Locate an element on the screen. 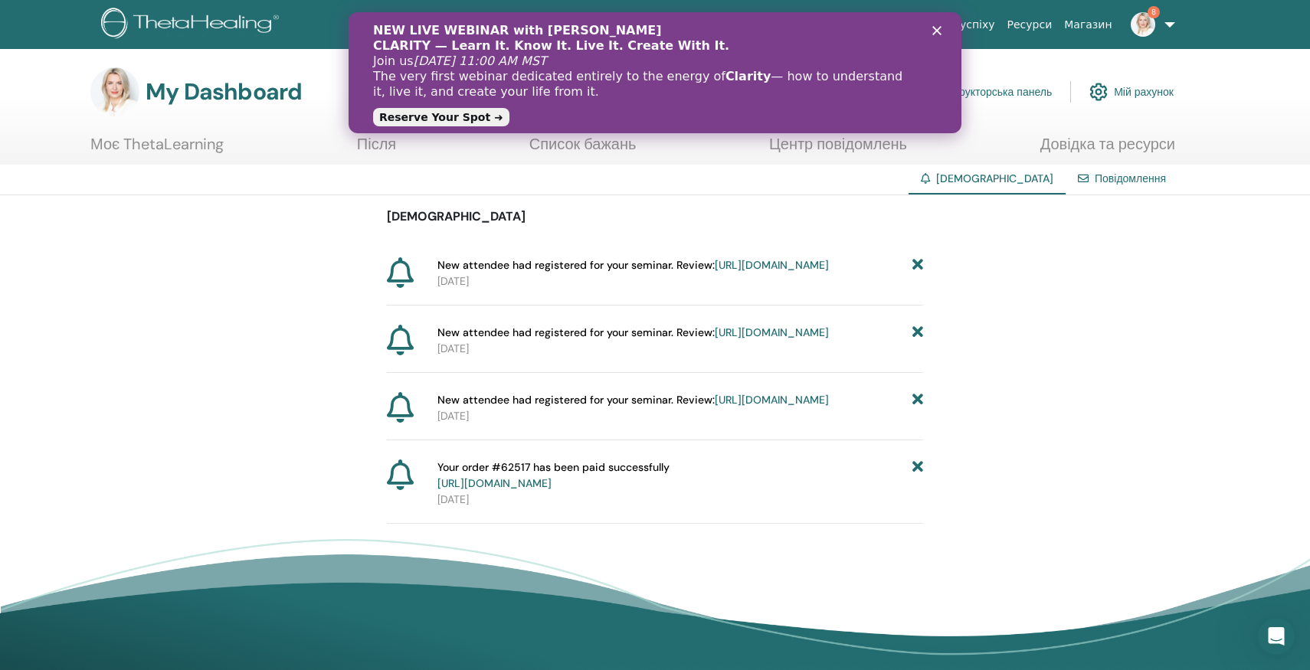  b: CLARITY — Learn It. Know It. Live It. Create With It. is located at coordinates (202, 33).